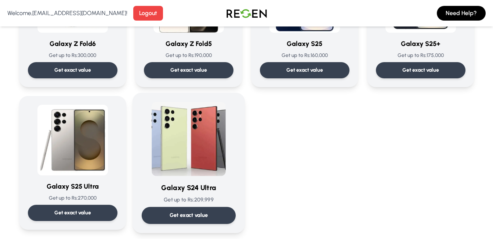 This screenshot has width=493, height=239. Describe the element at coordinates (189, 55) in the screenshot. I see `p: Get up to Rs: 190,000` at that location.